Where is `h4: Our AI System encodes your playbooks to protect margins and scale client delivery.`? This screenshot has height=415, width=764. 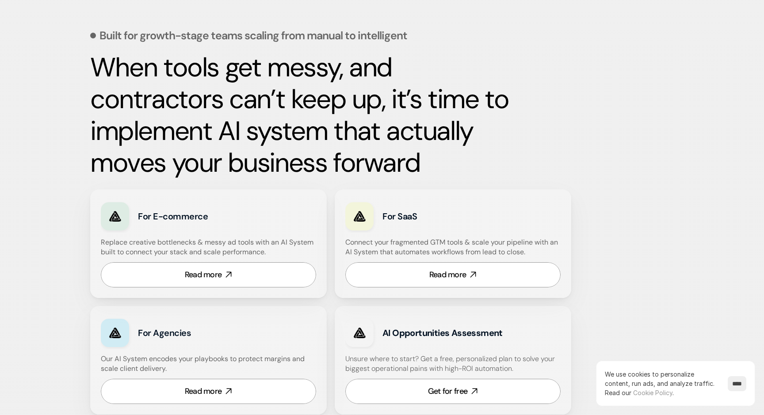
h4: Our AI System encodes your playbooks to protect margins and scale client delivery. is located at coordinates (208, 364).